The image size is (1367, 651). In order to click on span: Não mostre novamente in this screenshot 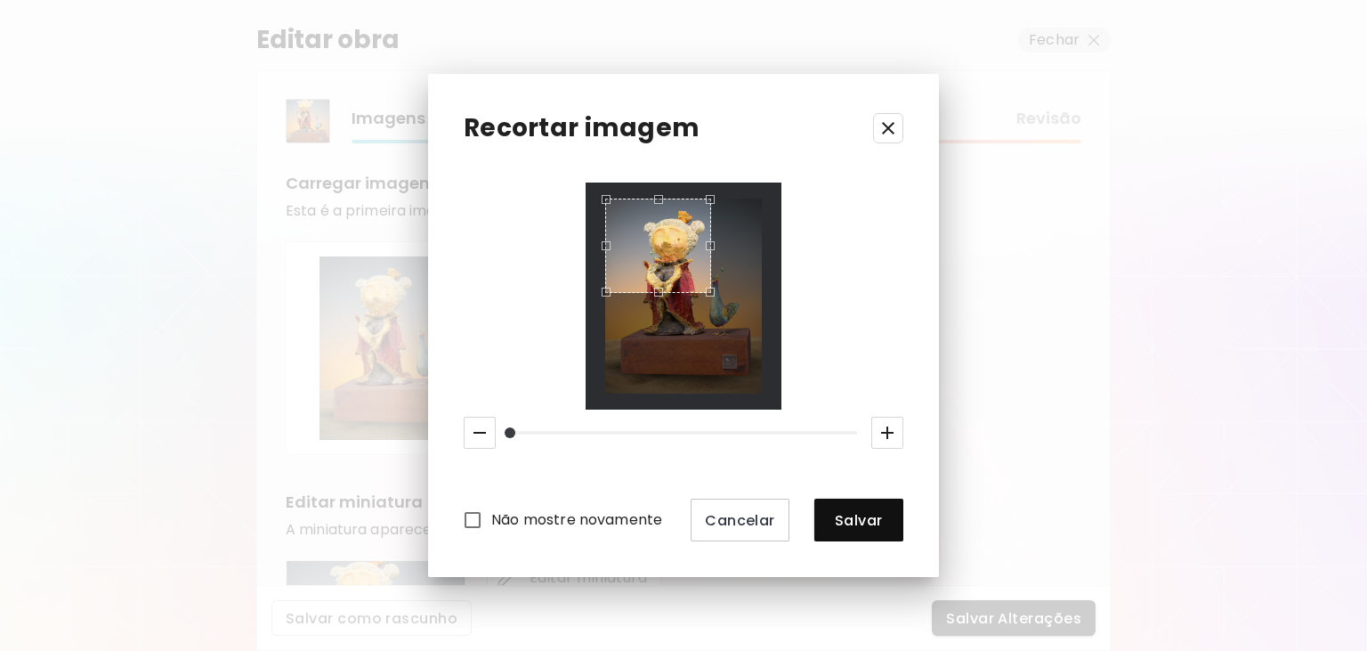, I will do `click(577, 520)`.